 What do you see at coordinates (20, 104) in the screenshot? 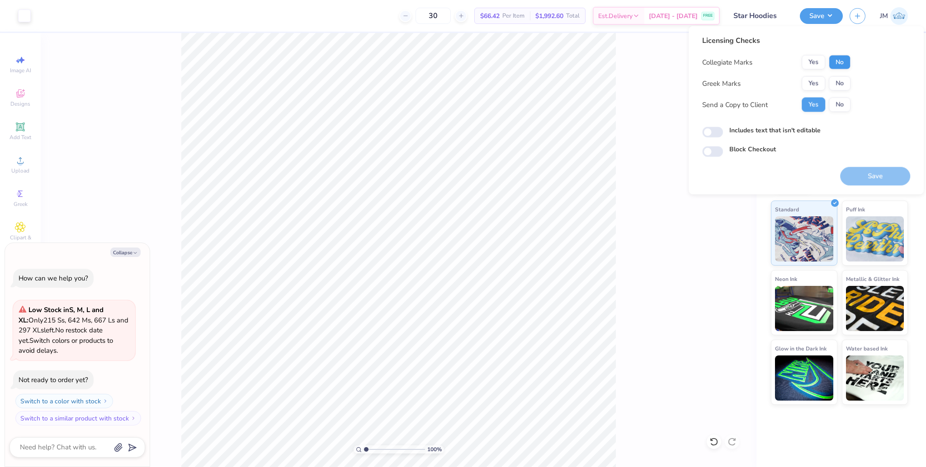
I see `span: Designs` at bounding box center [20, 104].